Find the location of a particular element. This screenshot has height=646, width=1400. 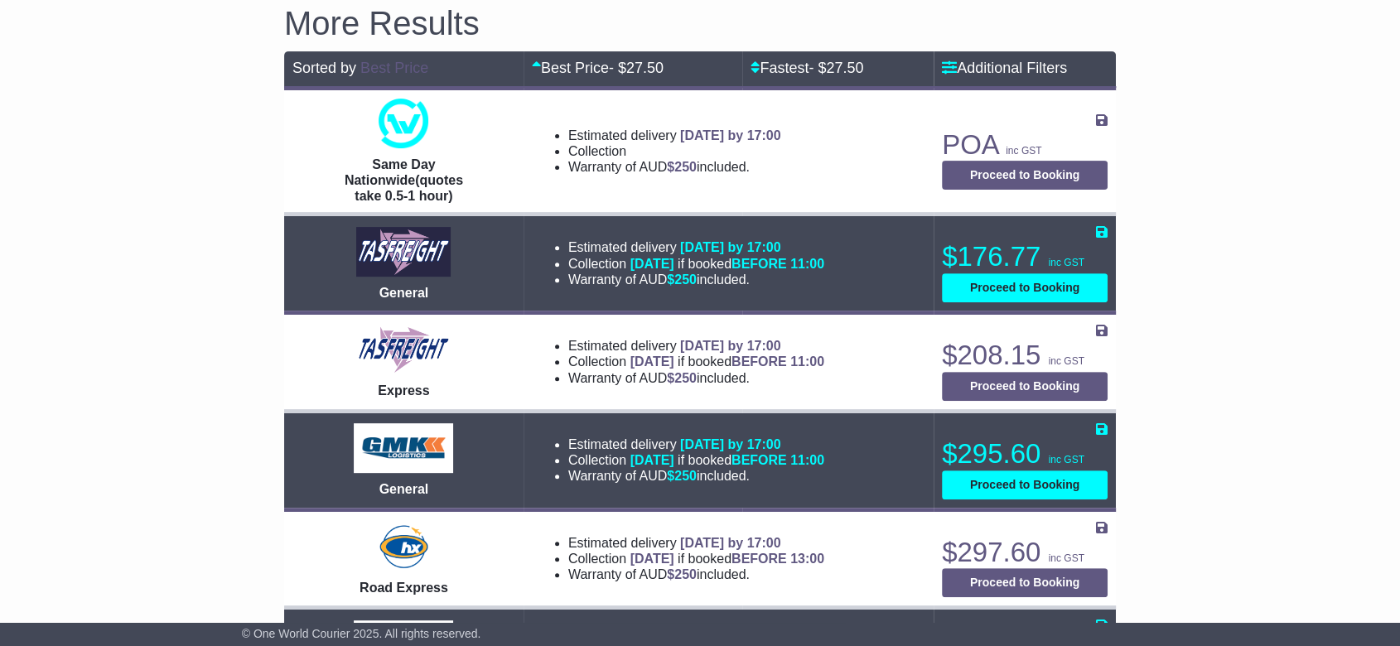

p: $297.60 is located at coordinates (1025, 553).